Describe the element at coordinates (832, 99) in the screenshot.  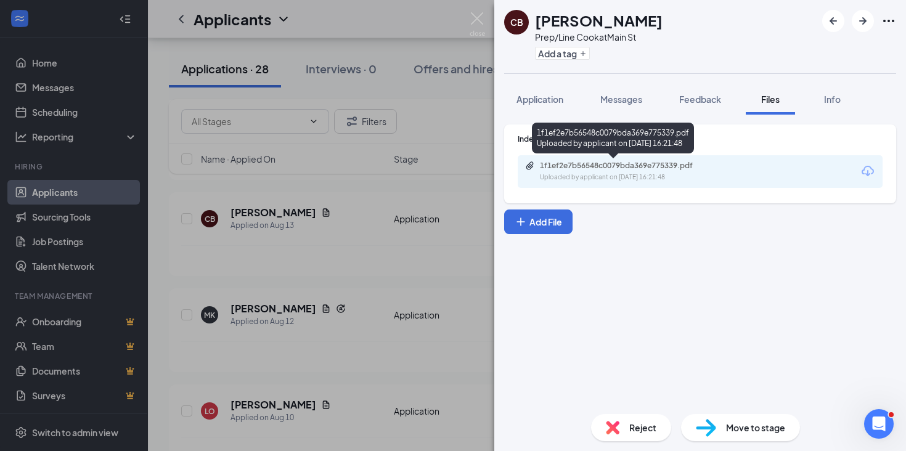
I see `span: Info` at that location.